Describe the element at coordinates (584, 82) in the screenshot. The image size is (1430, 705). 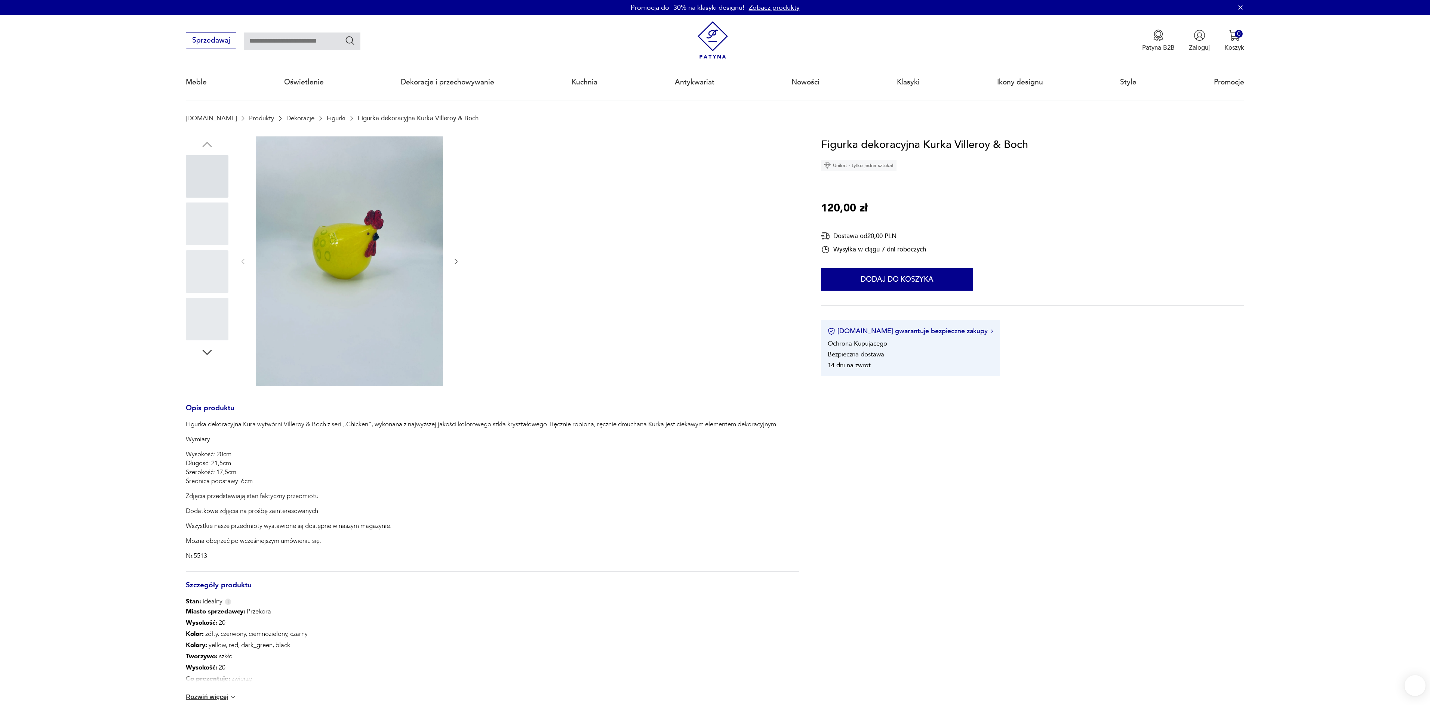
I see `a: Kuchnia` at that location.